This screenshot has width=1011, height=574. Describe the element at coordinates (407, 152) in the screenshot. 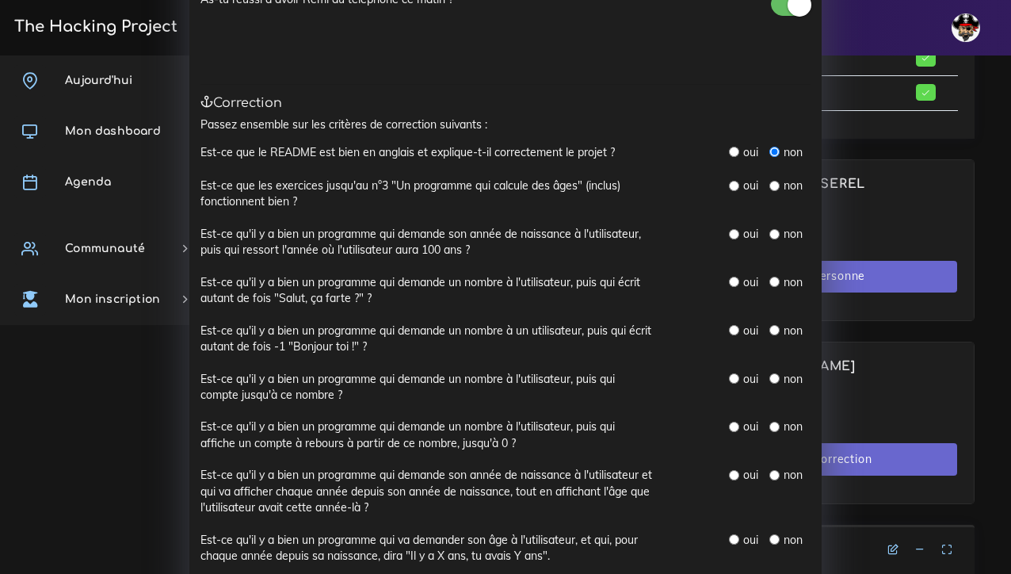

I see `label: Est-ce que le README est bien en anglais et explique-t-il correctement le projet ?` at that location.